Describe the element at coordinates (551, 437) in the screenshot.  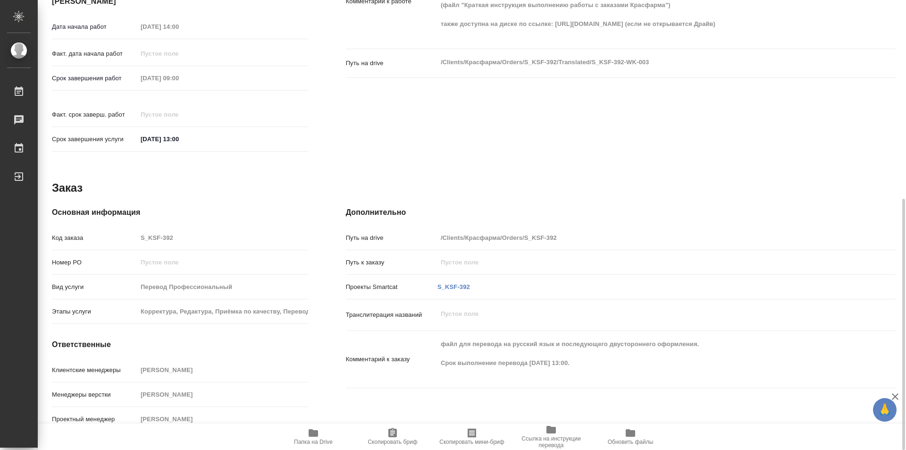
I see `button: Ссылка на инструкции перевода` at that location.